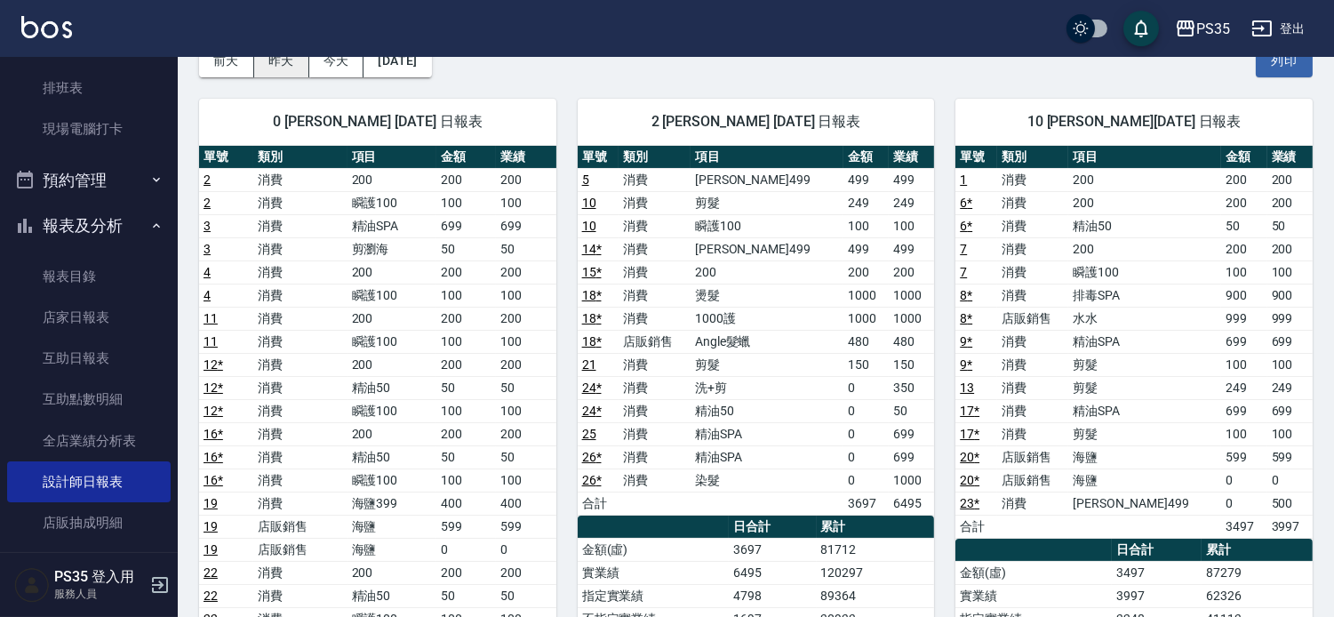 The height and width of the screenshot is (617, 1334). Describe the element at coordinates (1290, 526) in the screenshot. I see `td: 3997` at that location.